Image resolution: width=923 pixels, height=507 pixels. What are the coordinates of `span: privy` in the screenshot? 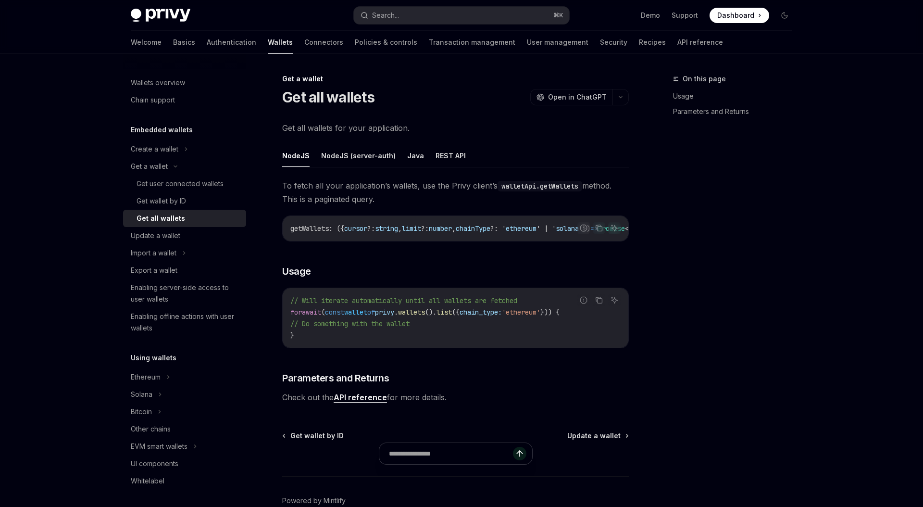 It's located at (384, 312).